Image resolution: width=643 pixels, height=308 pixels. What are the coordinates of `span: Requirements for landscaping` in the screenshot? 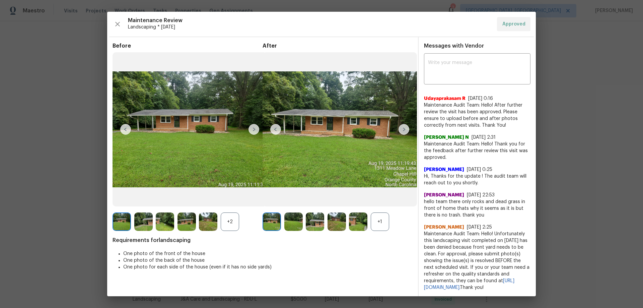 It's located at (263, 240).